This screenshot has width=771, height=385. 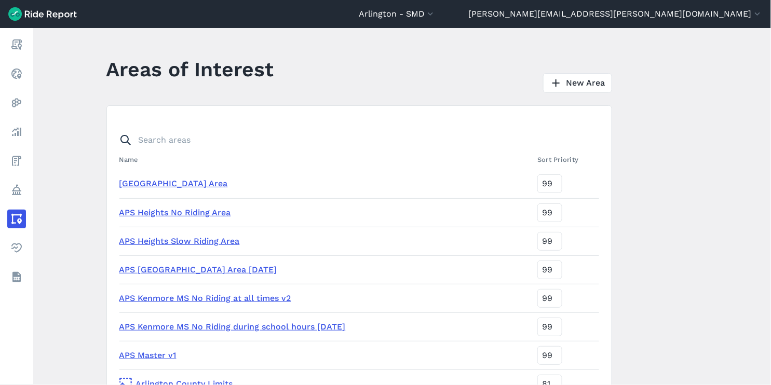 I want to click on a: Areas, so click(x=17, y=219).